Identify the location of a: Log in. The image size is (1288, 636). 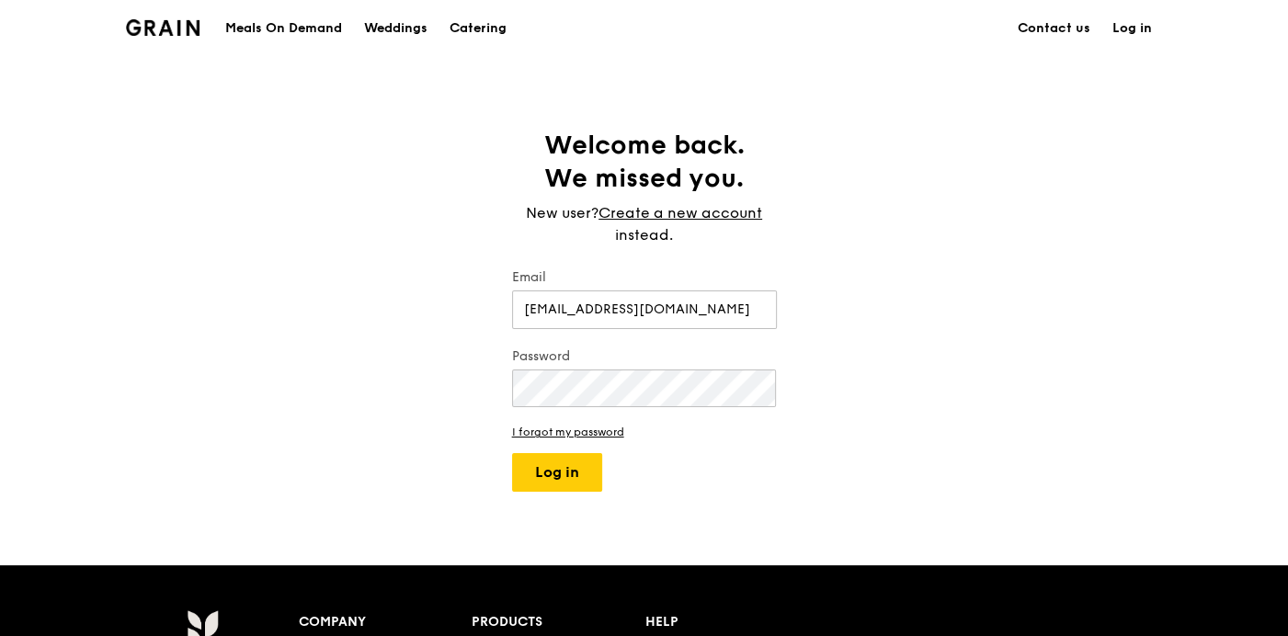
(1132, 28).